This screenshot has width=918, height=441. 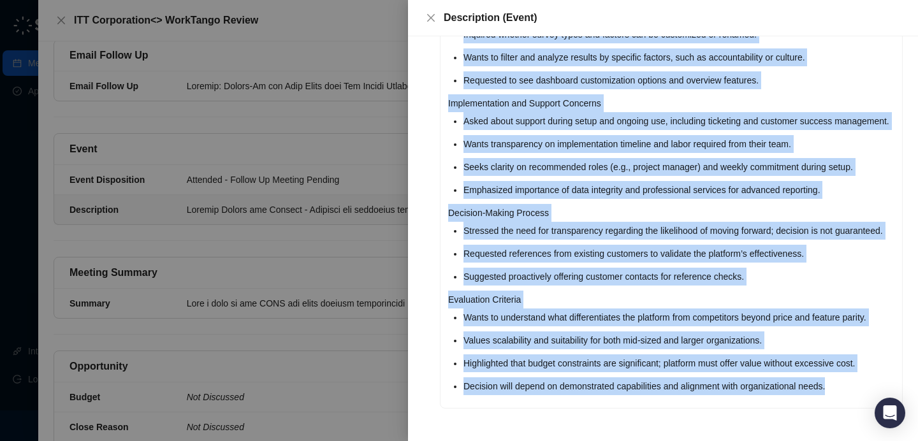 I want to click on li: Values scalability and suitability for both mid-sized and larger organizations., so click(x=679, y=341).